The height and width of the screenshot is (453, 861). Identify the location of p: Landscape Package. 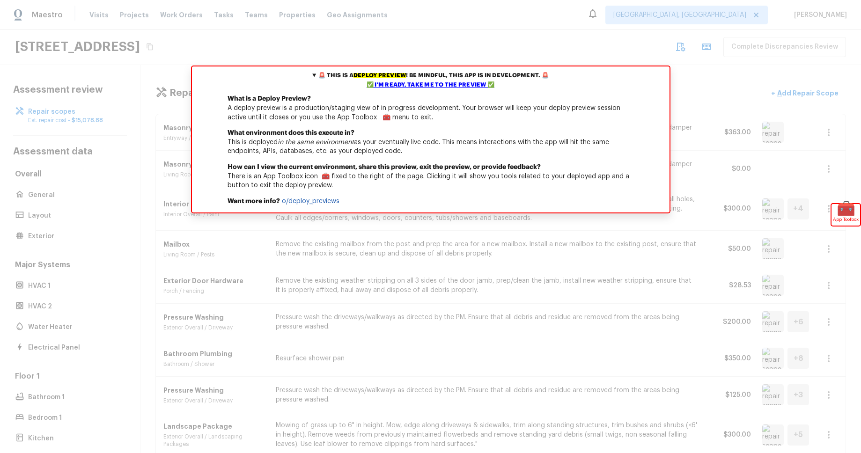
(214, 427).